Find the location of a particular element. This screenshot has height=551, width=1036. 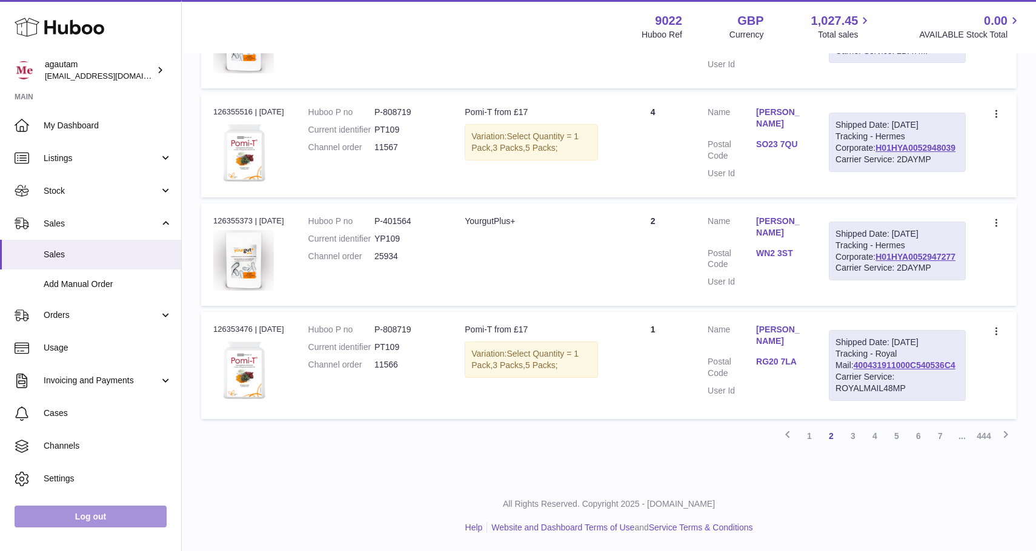

span: Usage is located at coordinates (108, 348).